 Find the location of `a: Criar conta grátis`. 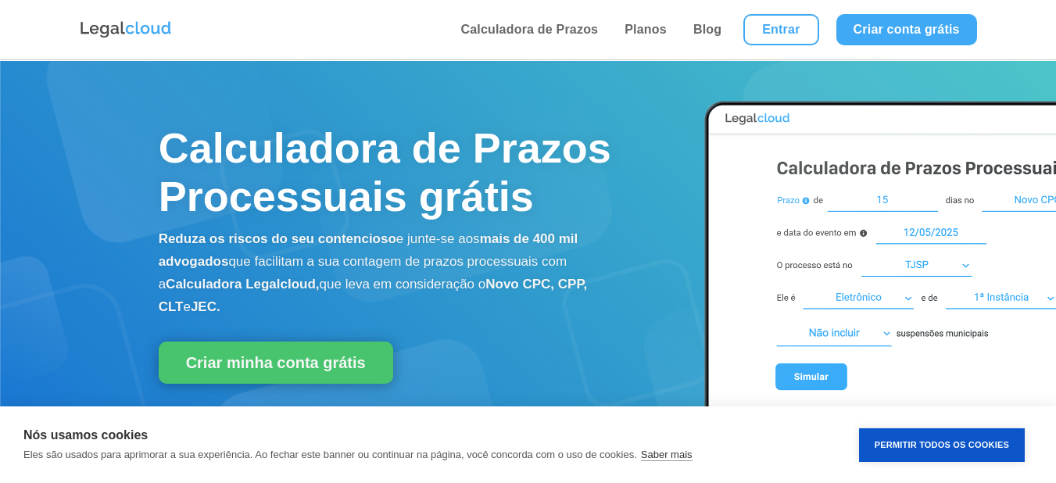

a: Criar conta grátis is located at coordinates (907, 30).